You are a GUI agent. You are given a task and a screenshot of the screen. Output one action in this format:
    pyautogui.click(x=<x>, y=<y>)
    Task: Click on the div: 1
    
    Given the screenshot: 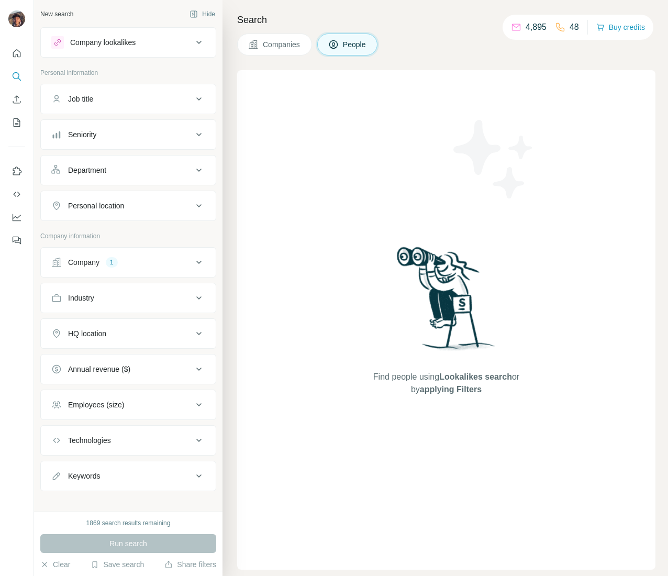 What is the action you would take?
    pyautogui.click(x=111, y=262)
    